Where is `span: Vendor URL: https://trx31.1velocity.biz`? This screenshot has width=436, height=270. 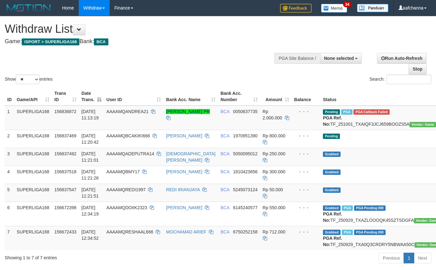 span: Vendor URL: https://trx31.1velocity.biz is located at coordinates (423, 124).